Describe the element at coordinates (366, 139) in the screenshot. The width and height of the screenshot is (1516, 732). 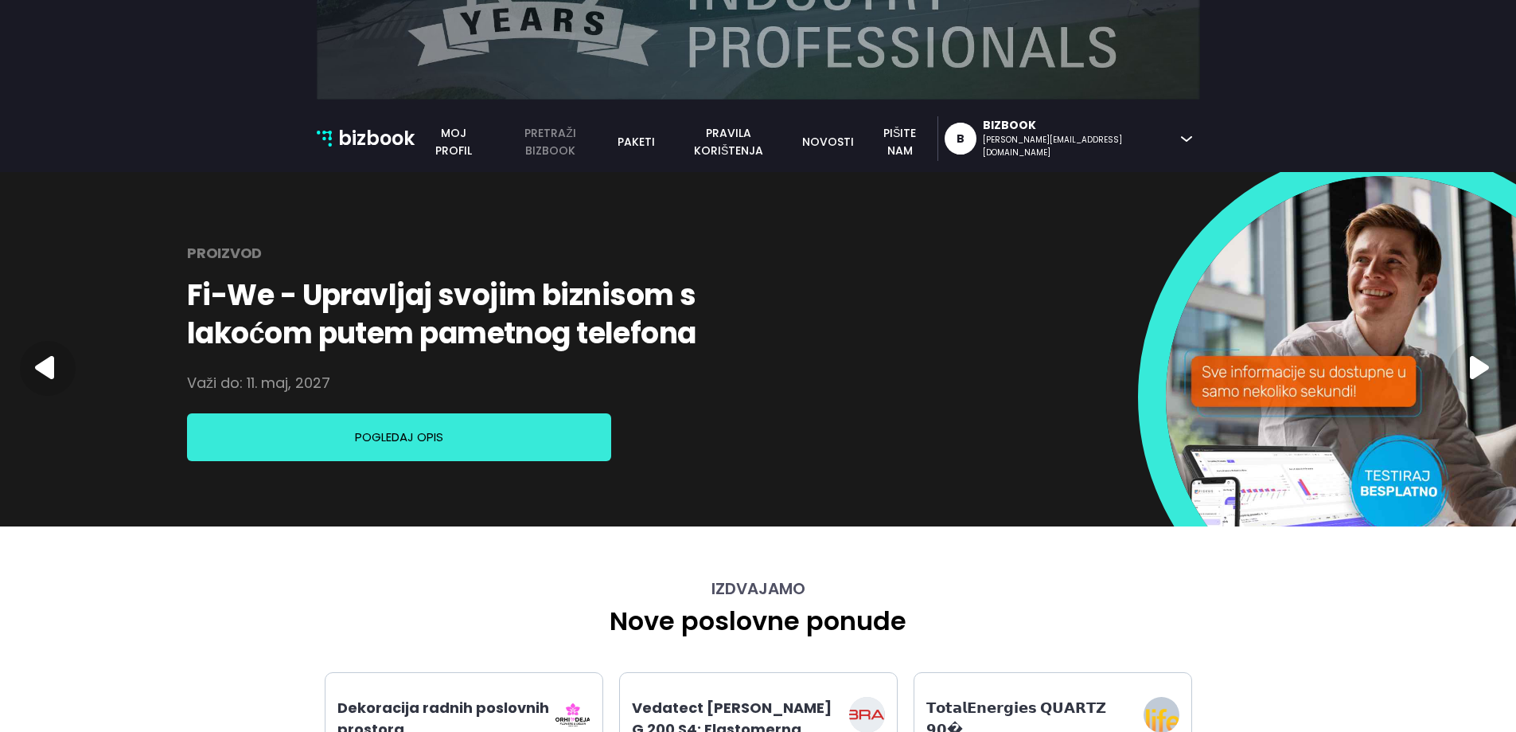
I see `a: bizbook` at that location.